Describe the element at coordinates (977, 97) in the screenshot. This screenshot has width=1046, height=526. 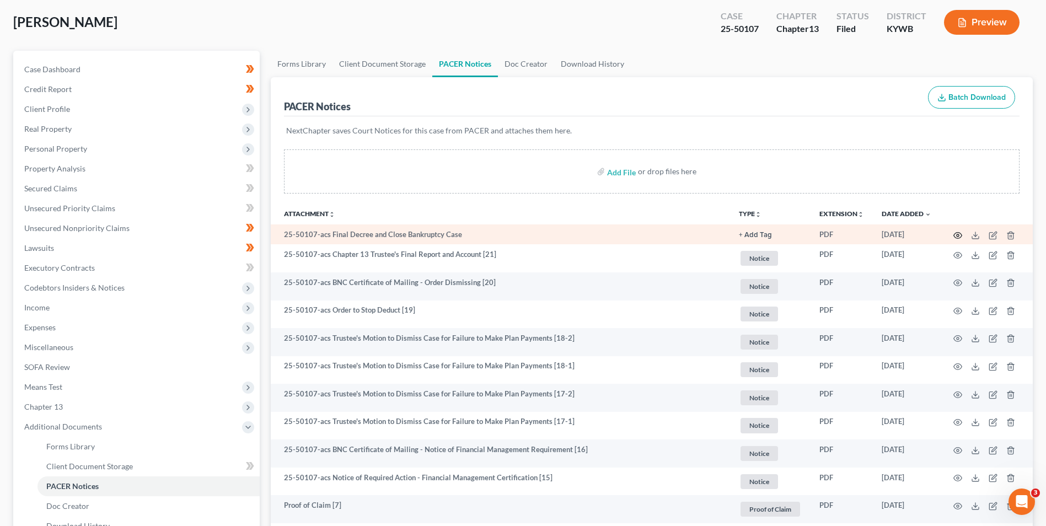
I see `span: Batch Download` at that location.